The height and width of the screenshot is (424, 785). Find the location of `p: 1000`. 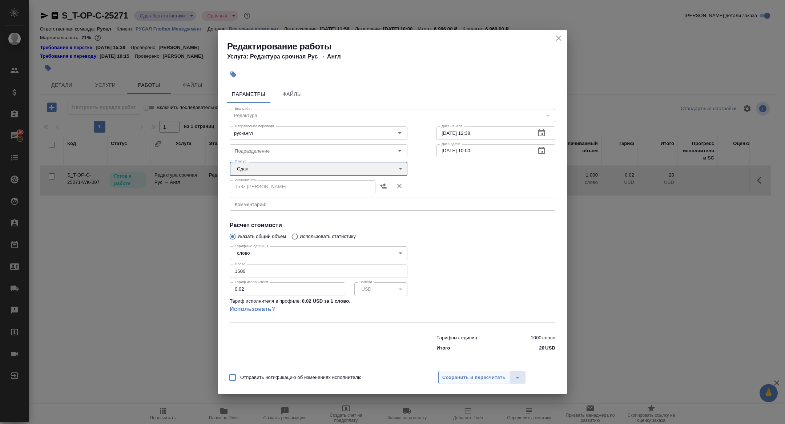

p: 1000 is located at coordinates (536, 338).